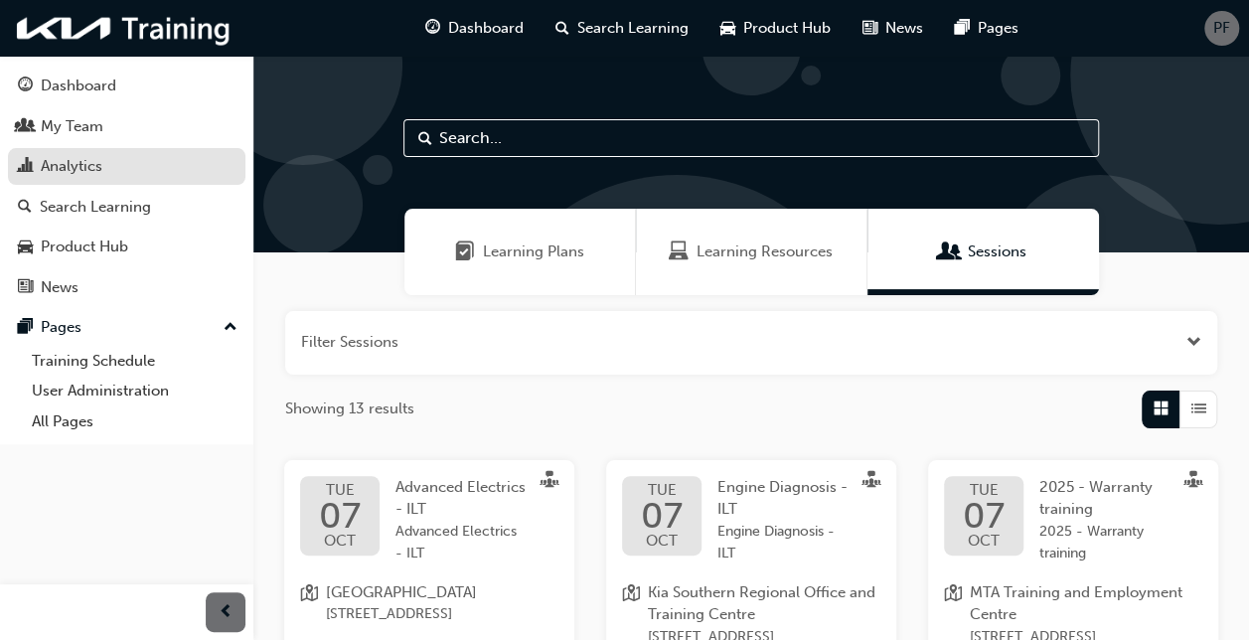 Image resolution: width=1249 pixels, height=640 pixels. What do you see at coordinates (486, 28) in the screenshot?
I see `span: Dashboard` at bounding box center [486, 28].